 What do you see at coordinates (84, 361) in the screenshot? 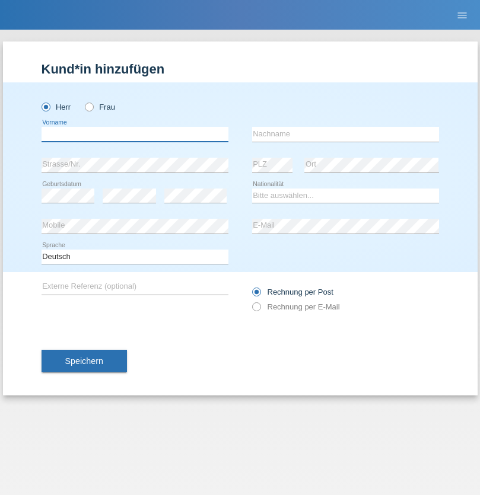
I see `button: Speichern` at bounding box center [84, 361].